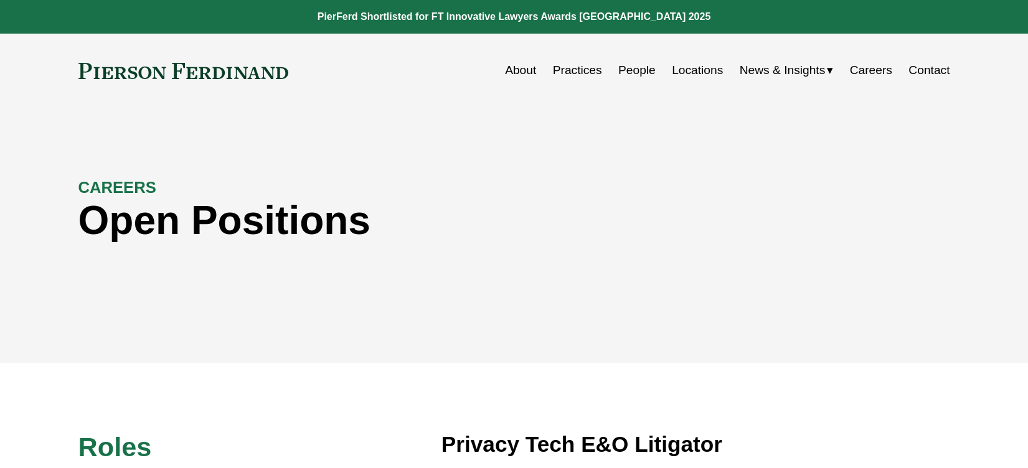 The height and width of the screenshot is (468, 1028). What do you see at coordinates (786, 70) in the screenshot?
I see `a: folder dropdown` at bounding box center [786, 70].